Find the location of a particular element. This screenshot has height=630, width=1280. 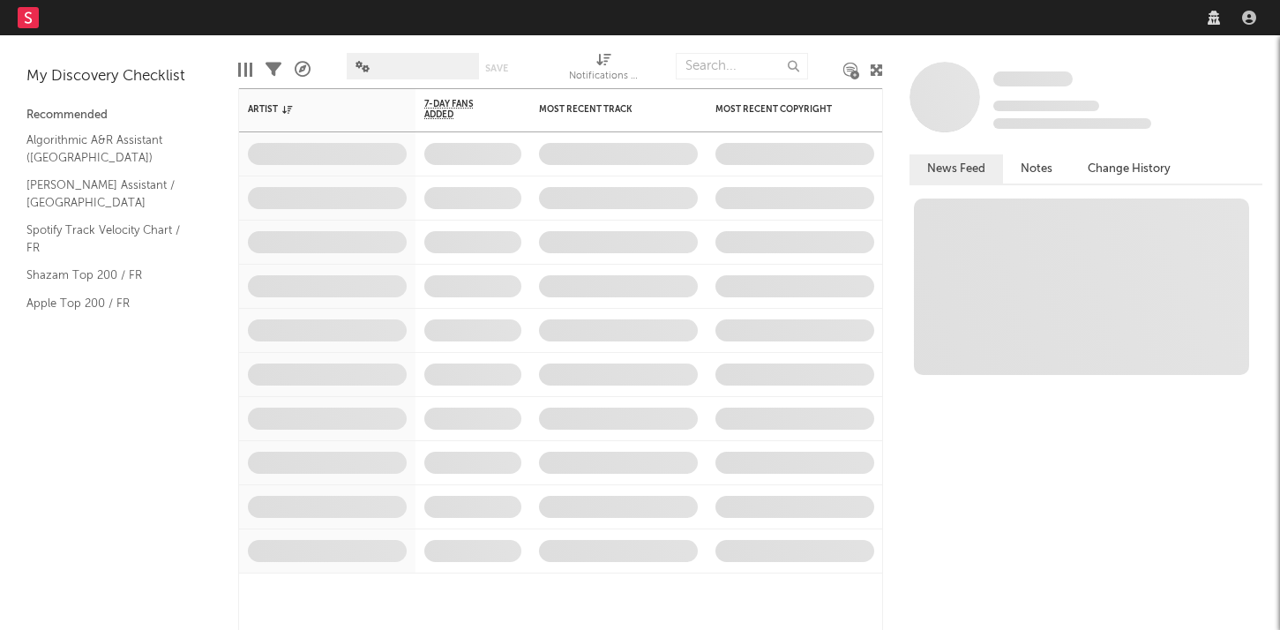

a: Shazam Top 200 / FR is located at coordinates (110, 275).